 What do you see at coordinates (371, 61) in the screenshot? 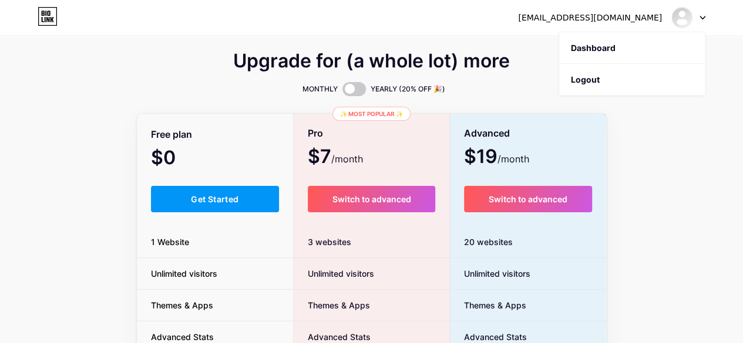
I see `span: Upgrade for (a whole lot) more` at bounding box center [371, 61].